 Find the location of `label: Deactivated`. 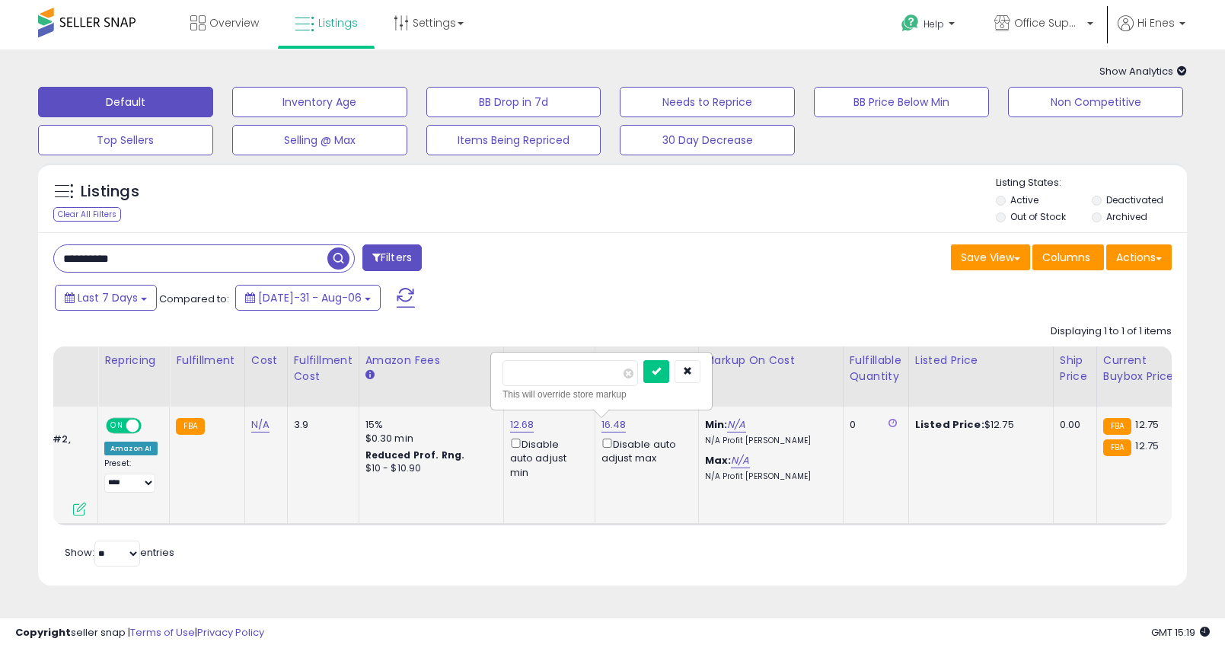

label: Deactivated is located at coordinates (1135, 200).